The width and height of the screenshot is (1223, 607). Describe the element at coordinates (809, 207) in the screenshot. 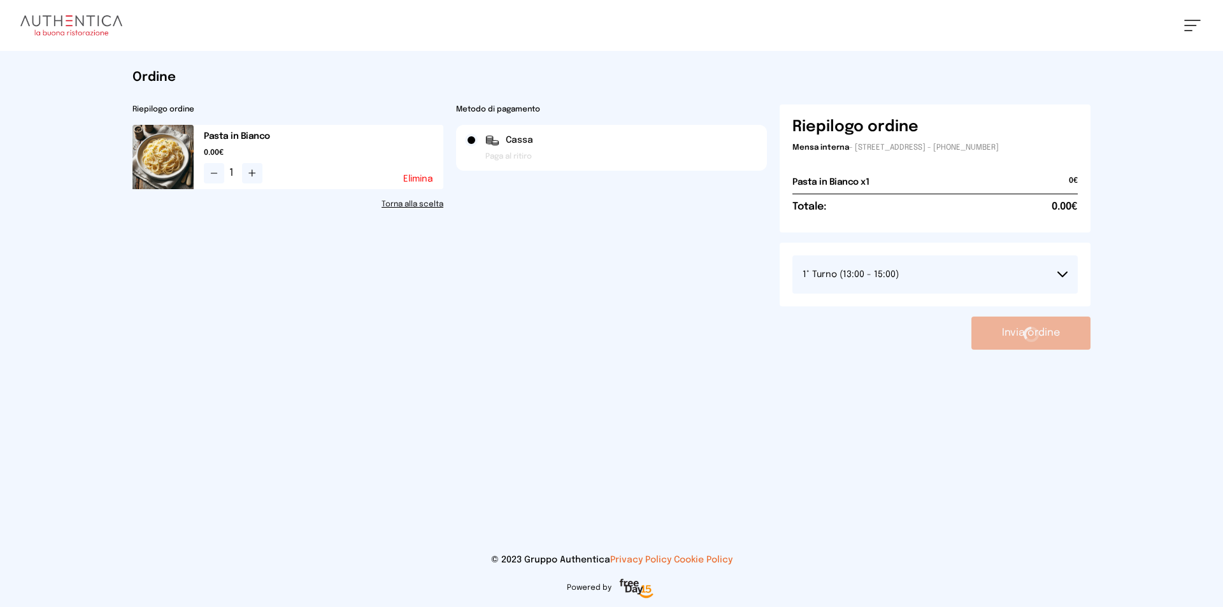

I see `h6: Totale:` at that location.